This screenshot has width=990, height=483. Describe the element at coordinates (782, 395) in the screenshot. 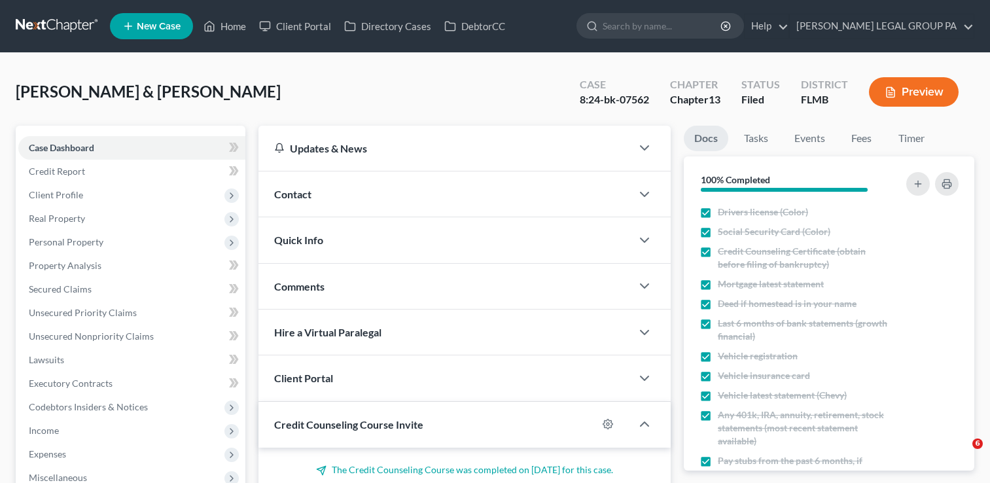

I see `span: Vehicle latest statement (Chevy)` at that location.